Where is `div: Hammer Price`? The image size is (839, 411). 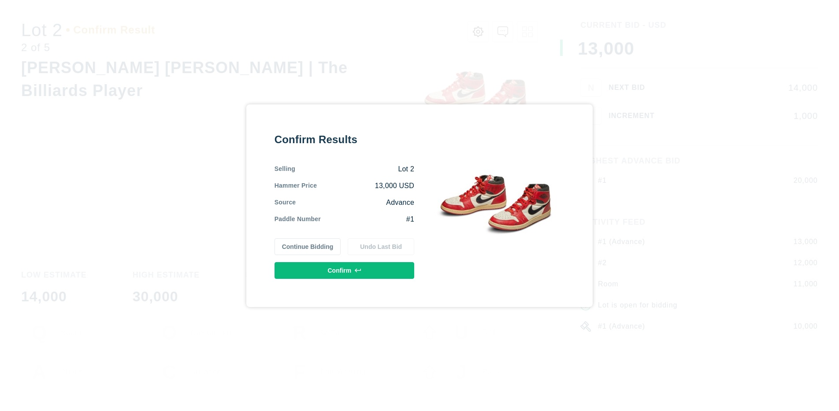 div: Hammer Price is located at coordinates (296, 186).